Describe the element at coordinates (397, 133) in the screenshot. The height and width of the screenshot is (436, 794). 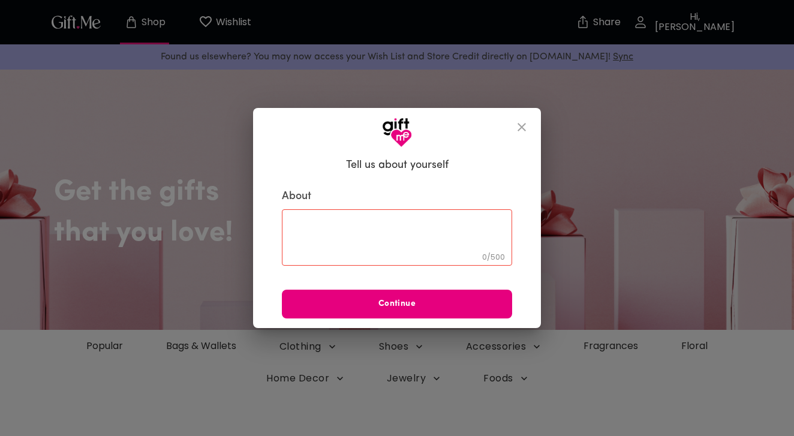
I see `img: GiftMe Logo` at that location.